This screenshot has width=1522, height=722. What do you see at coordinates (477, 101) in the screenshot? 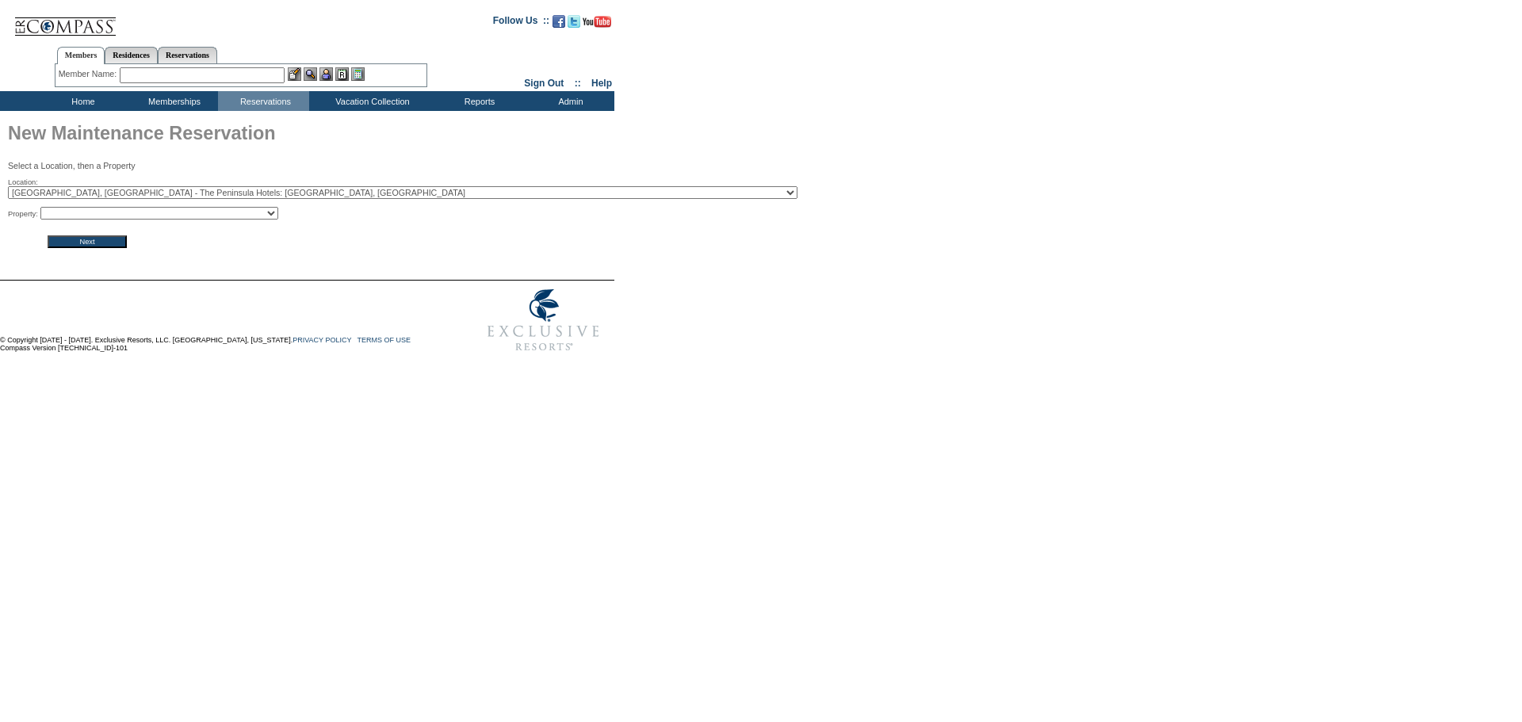
I see `td: Reports` at bounding box center [477, 101].